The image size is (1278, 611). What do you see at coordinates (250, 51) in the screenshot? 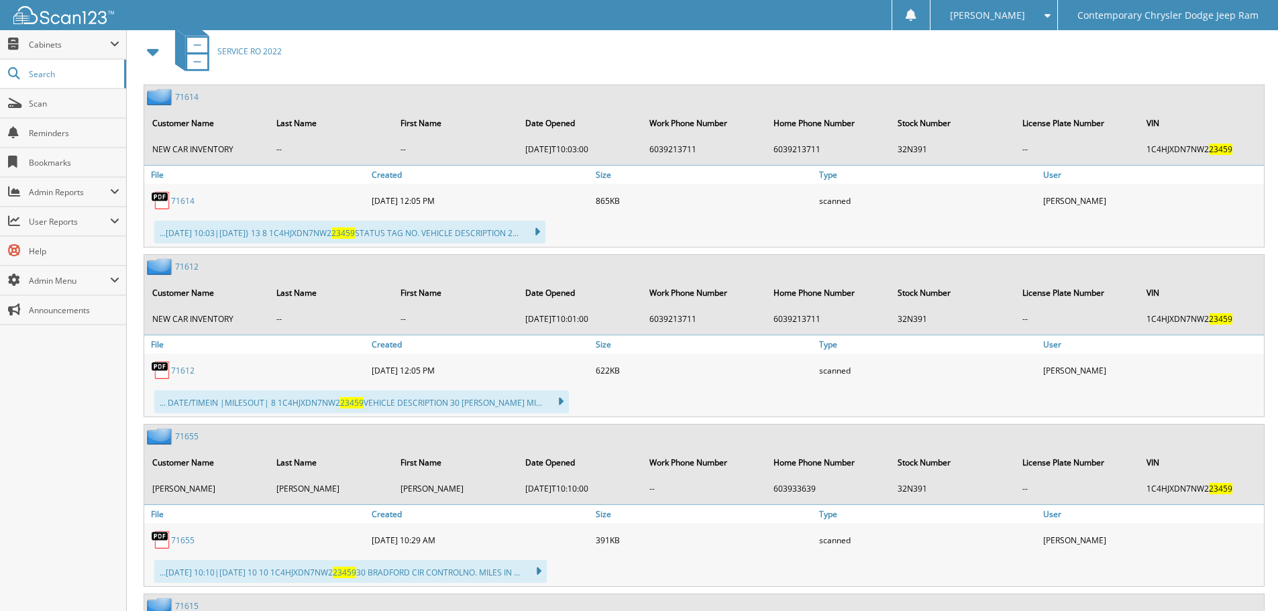
I see `span: SERVICE RO 2022` at bounding box center [250, 51].